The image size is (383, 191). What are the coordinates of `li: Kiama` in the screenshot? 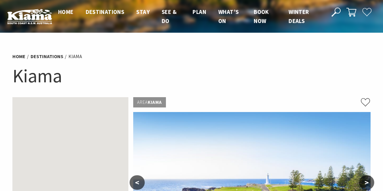 It's located at (75, 57).